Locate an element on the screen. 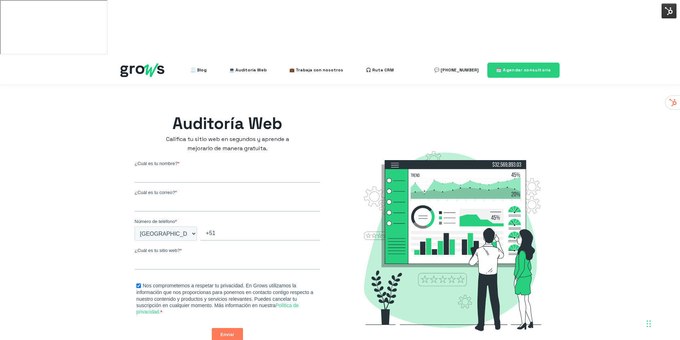  a: 🧾 Blog is located at coordinates (198, 70).